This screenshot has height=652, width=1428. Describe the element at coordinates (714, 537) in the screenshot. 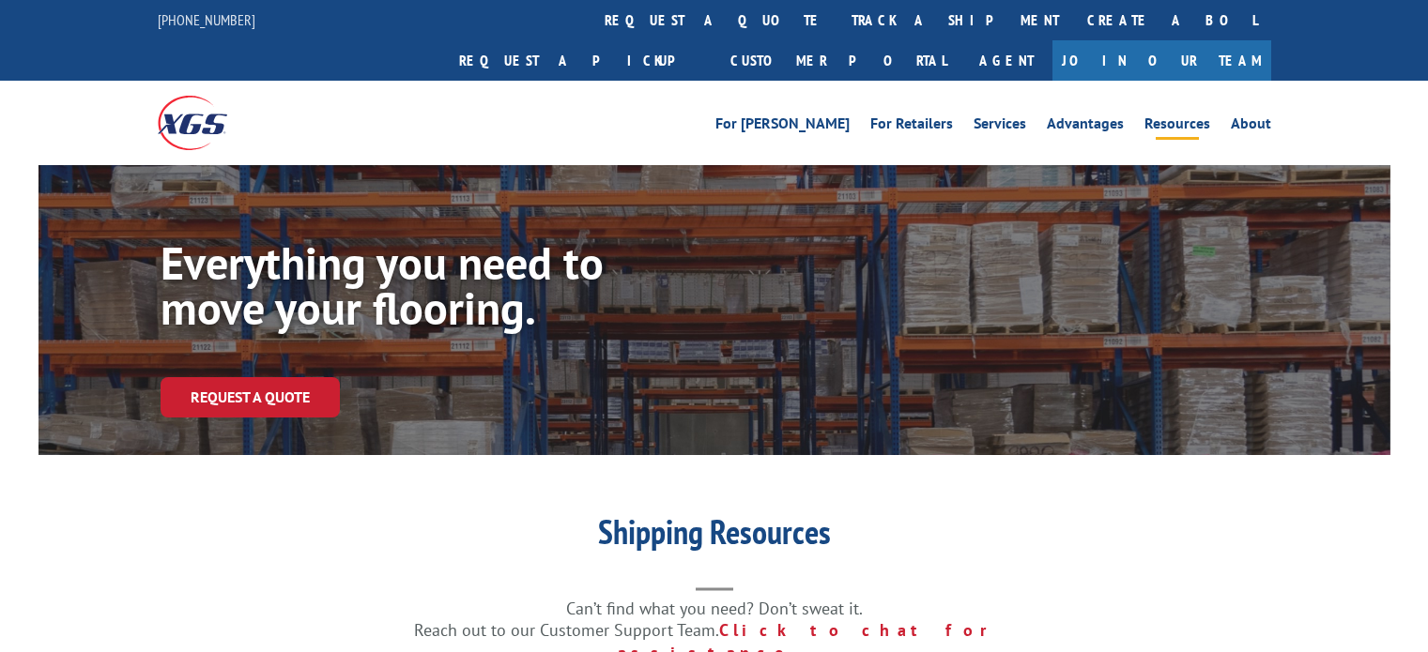

I see `h1: Shipping Resources` at that location.